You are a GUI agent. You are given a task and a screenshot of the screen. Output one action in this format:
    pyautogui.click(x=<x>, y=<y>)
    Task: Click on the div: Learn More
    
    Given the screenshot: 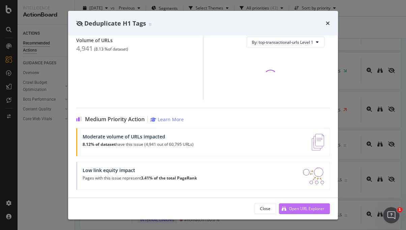 What is the action you would take?
    pyautogui.click(x=170, y=120)
    